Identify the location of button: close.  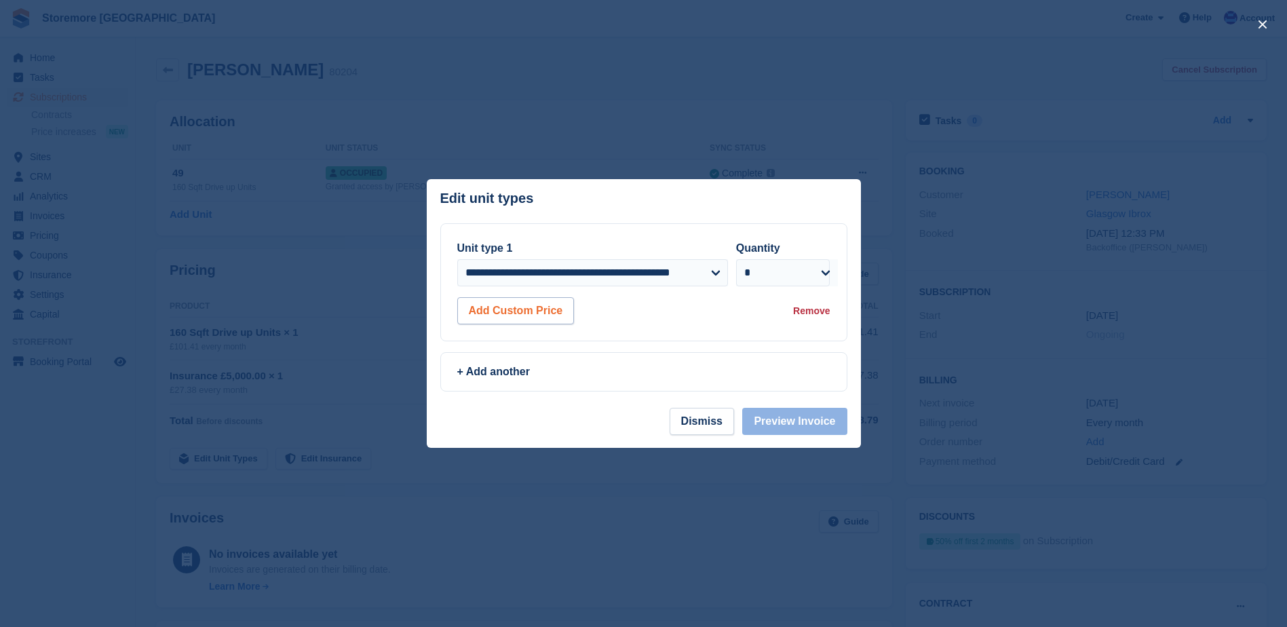
(1262, 24).